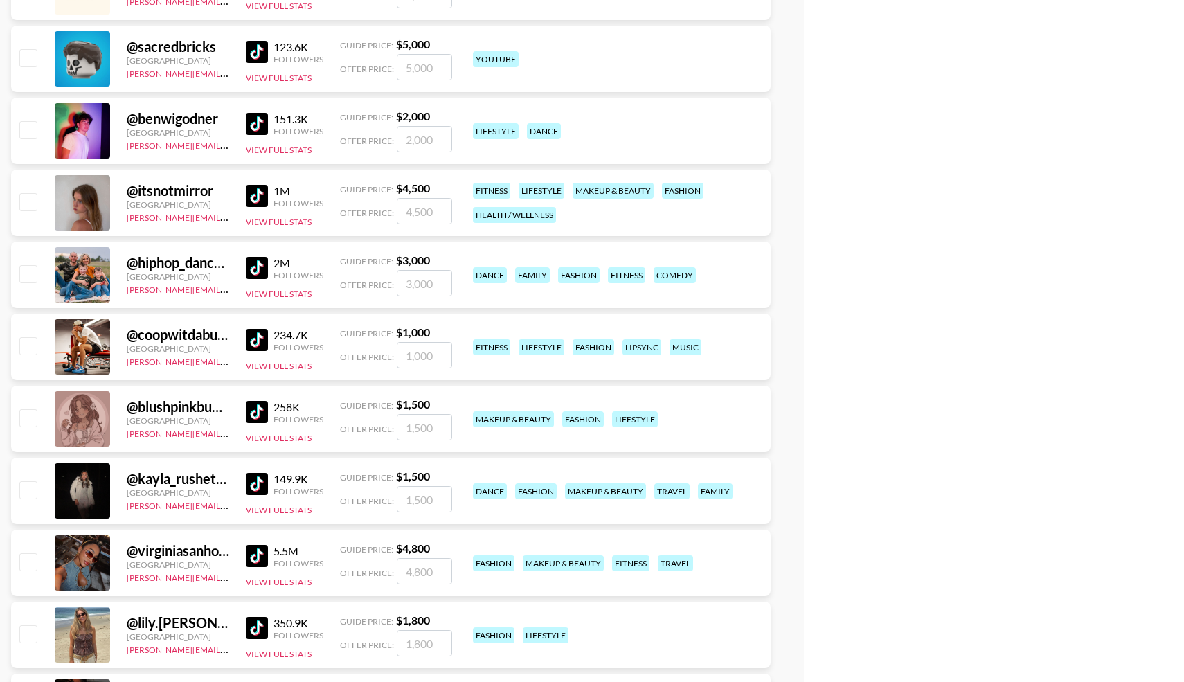 The width and height of the screenshot is (1184, 682). What do you see at coordinates (298, 191) in the screenshot?
I see `div: 1M` at bounding box center [298, 191].